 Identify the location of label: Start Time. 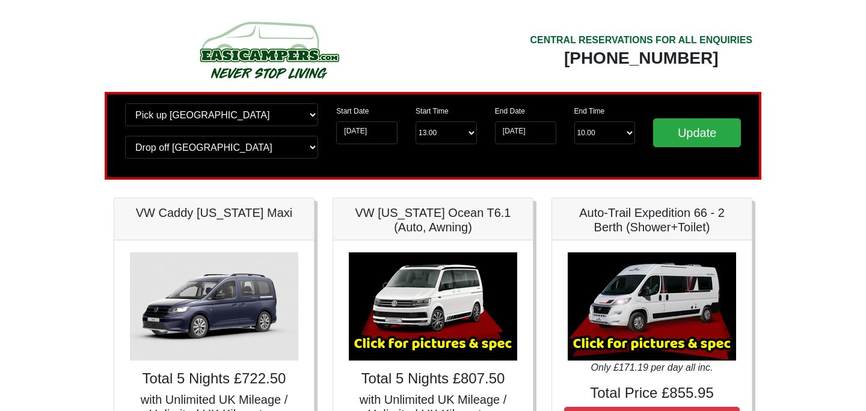
(432, 111).